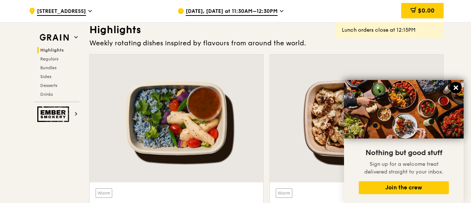 The width and height of the screenshot is (471, 203). What do you see at coordinates (49, 59) in the screenshot?
I see `span: Regulars` at bounding box center [49, 59].